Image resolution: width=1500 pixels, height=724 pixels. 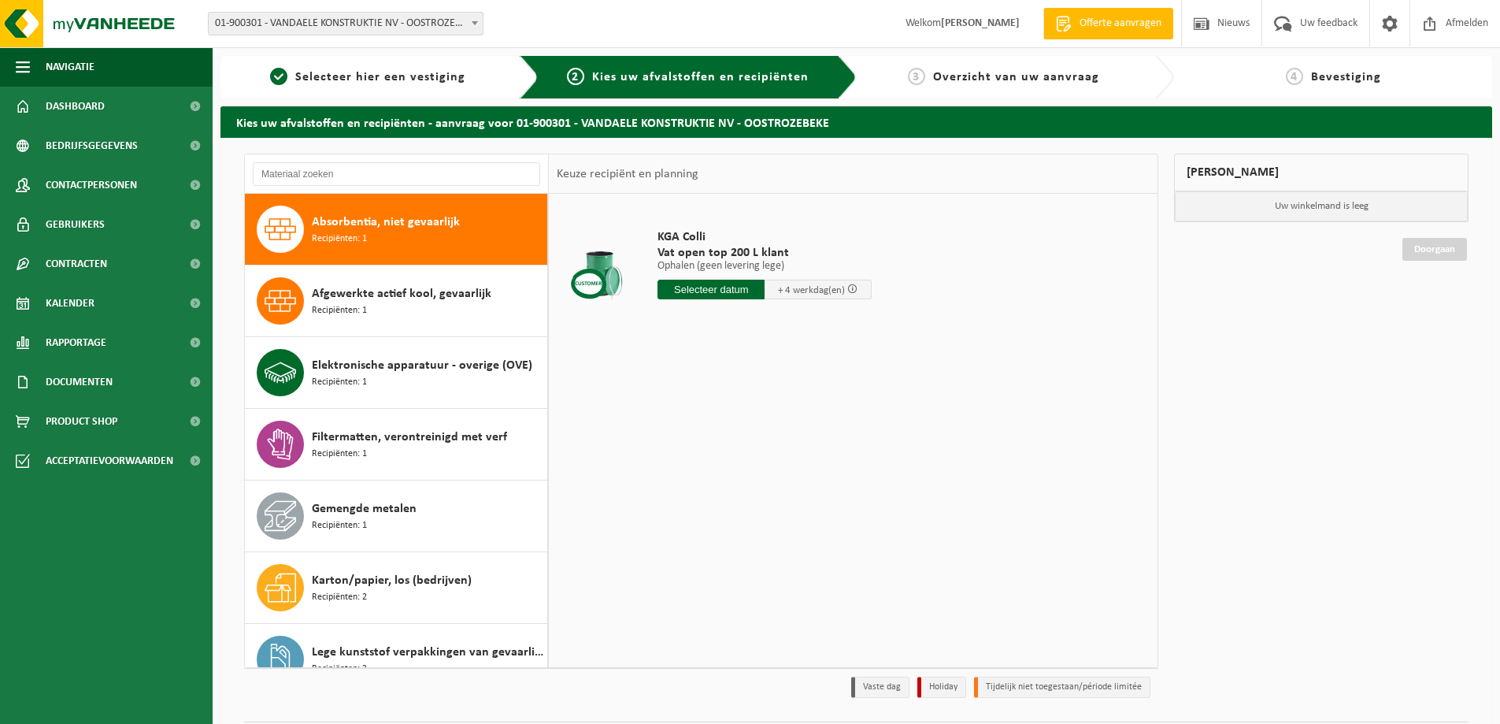 I want to click on span: Recipiënten: 2, so click(x=339, y=597).